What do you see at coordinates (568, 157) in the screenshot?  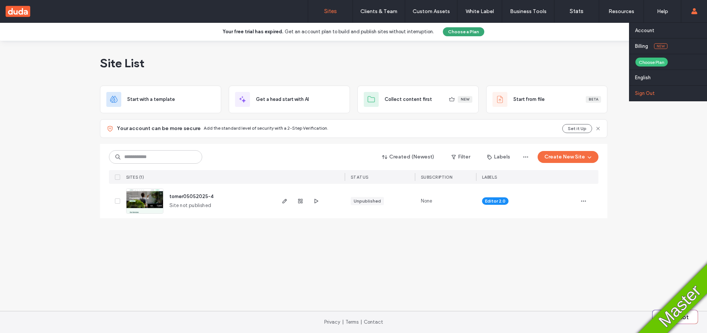 I see `button: Create New Site` at bounding box center [568, 157].